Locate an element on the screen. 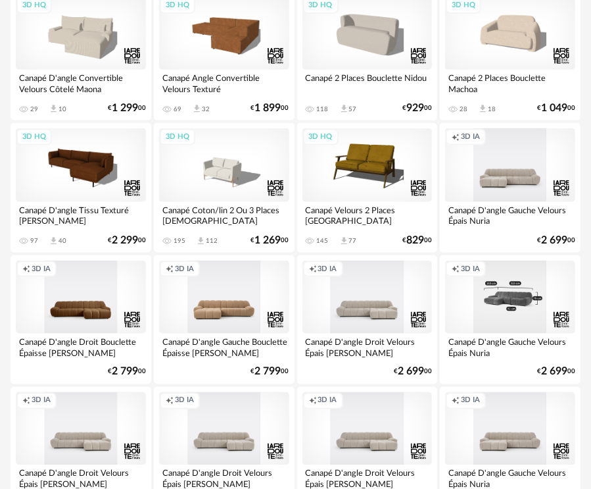 Image resolution: width=591 pixels, height=489 pixels. div: 195 is located at coordinates (180, 241).